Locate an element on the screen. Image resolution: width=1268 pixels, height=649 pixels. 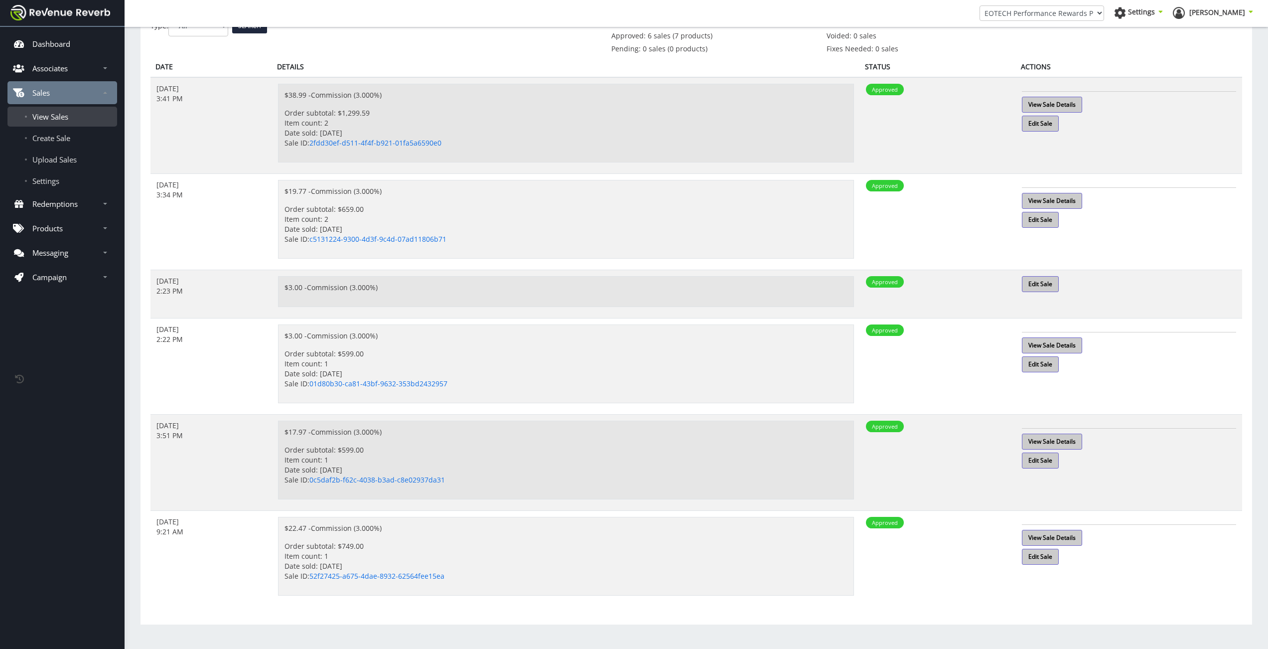
p: $22.47 - is located at coordinates (566, 528).